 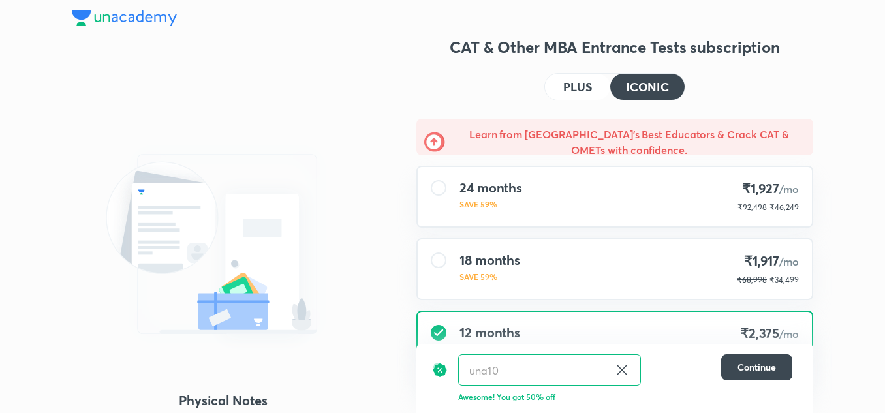 I want to click on h4: ₹2,375, so click(x=767, y=333).